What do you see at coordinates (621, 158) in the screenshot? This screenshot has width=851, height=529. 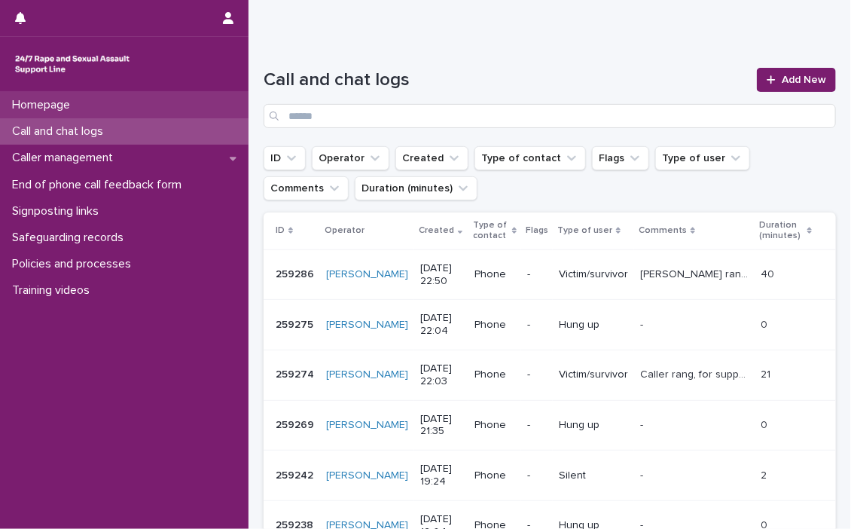 I see `button: Flags` at bounding box center [621, 158].